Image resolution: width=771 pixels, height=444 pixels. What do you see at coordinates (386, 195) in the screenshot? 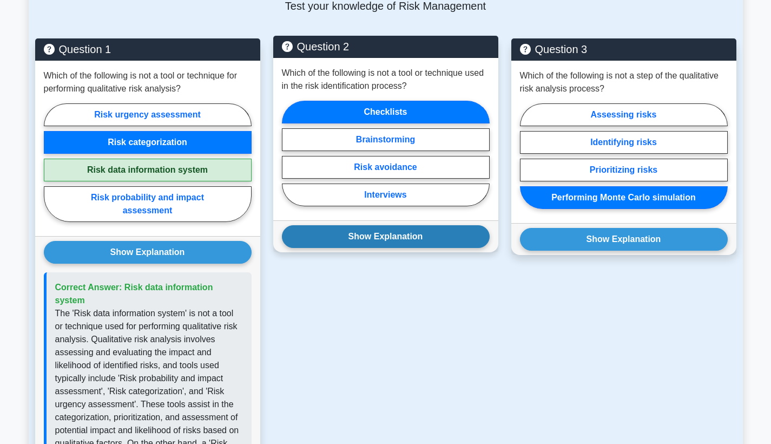
I see `label: Interviews` at bounding box center [386, 195].